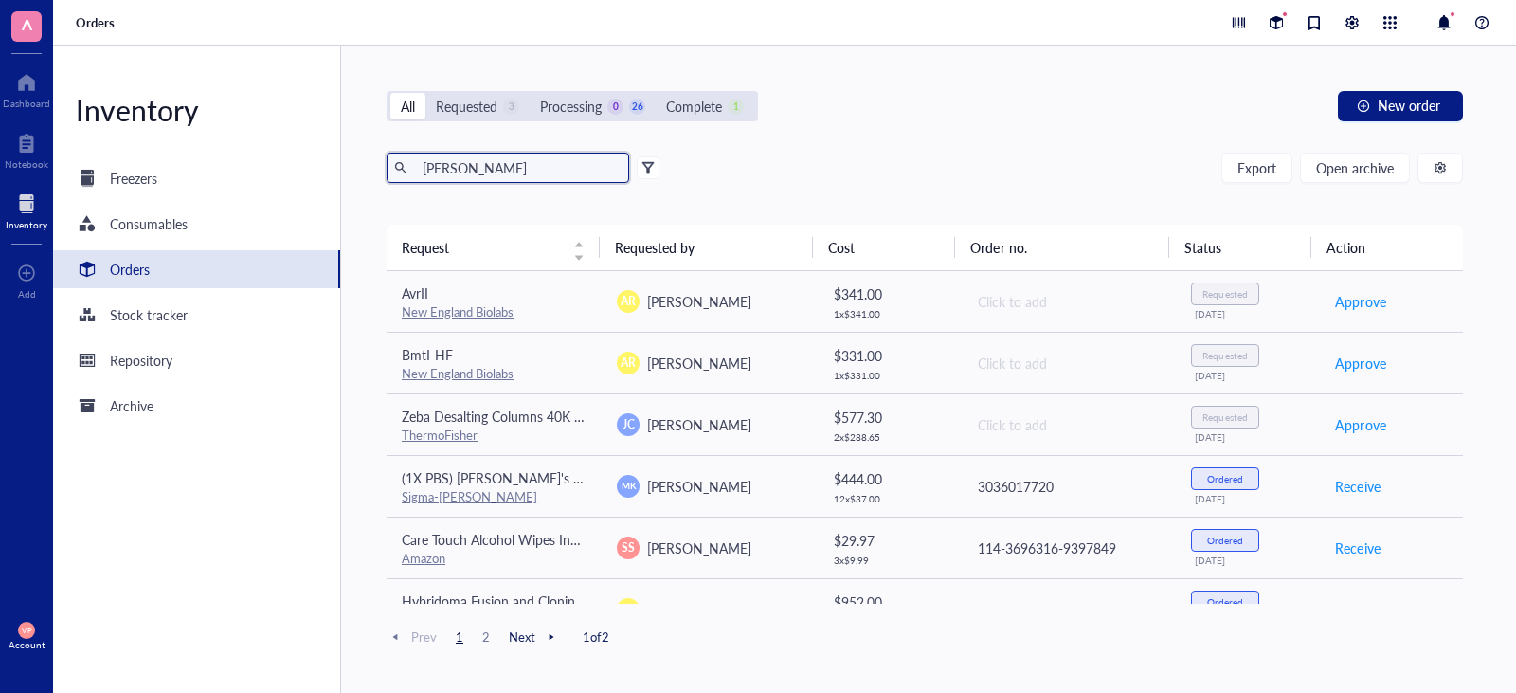 The image size is (1516, 693). I want to click on div: Add, so click(27, 294).